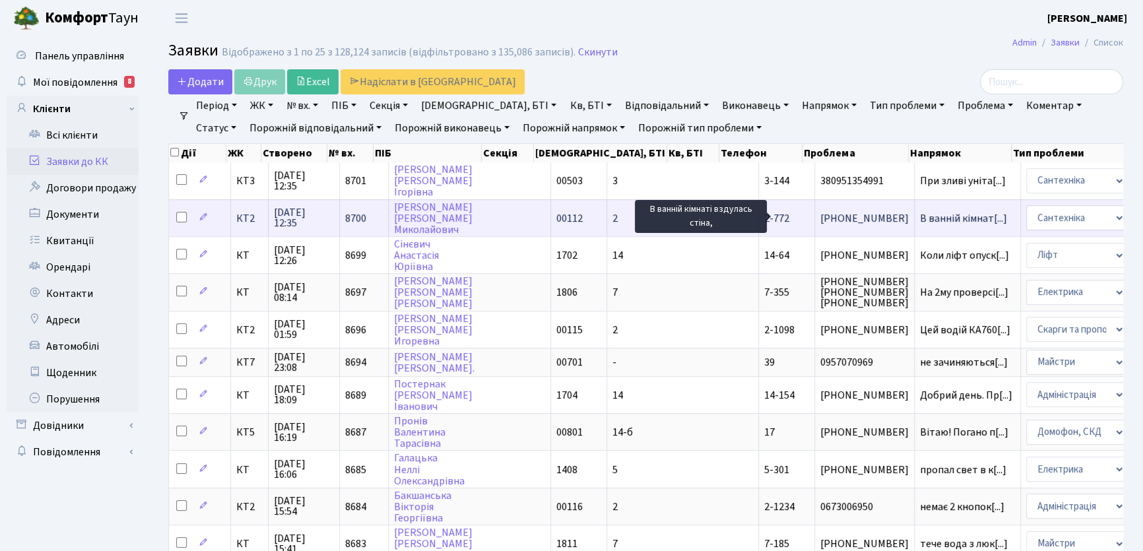 This screenshot has width=1143, height=551. Describe the element at coordinates (960, 153) in the screenshot. I see `th: Напрямок` at that location.